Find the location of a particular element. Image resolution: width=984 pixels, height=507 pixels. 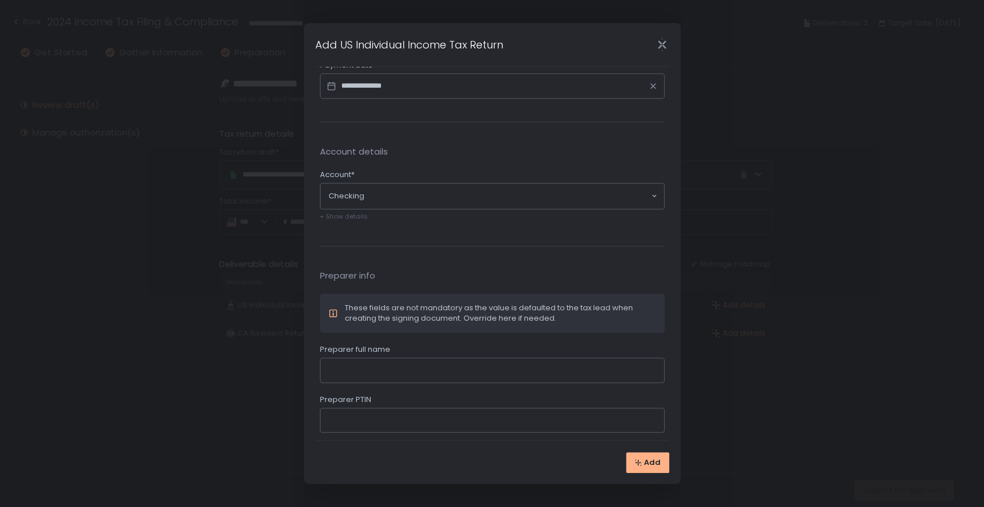

button: + Show details is located at coordinates (343, 216).